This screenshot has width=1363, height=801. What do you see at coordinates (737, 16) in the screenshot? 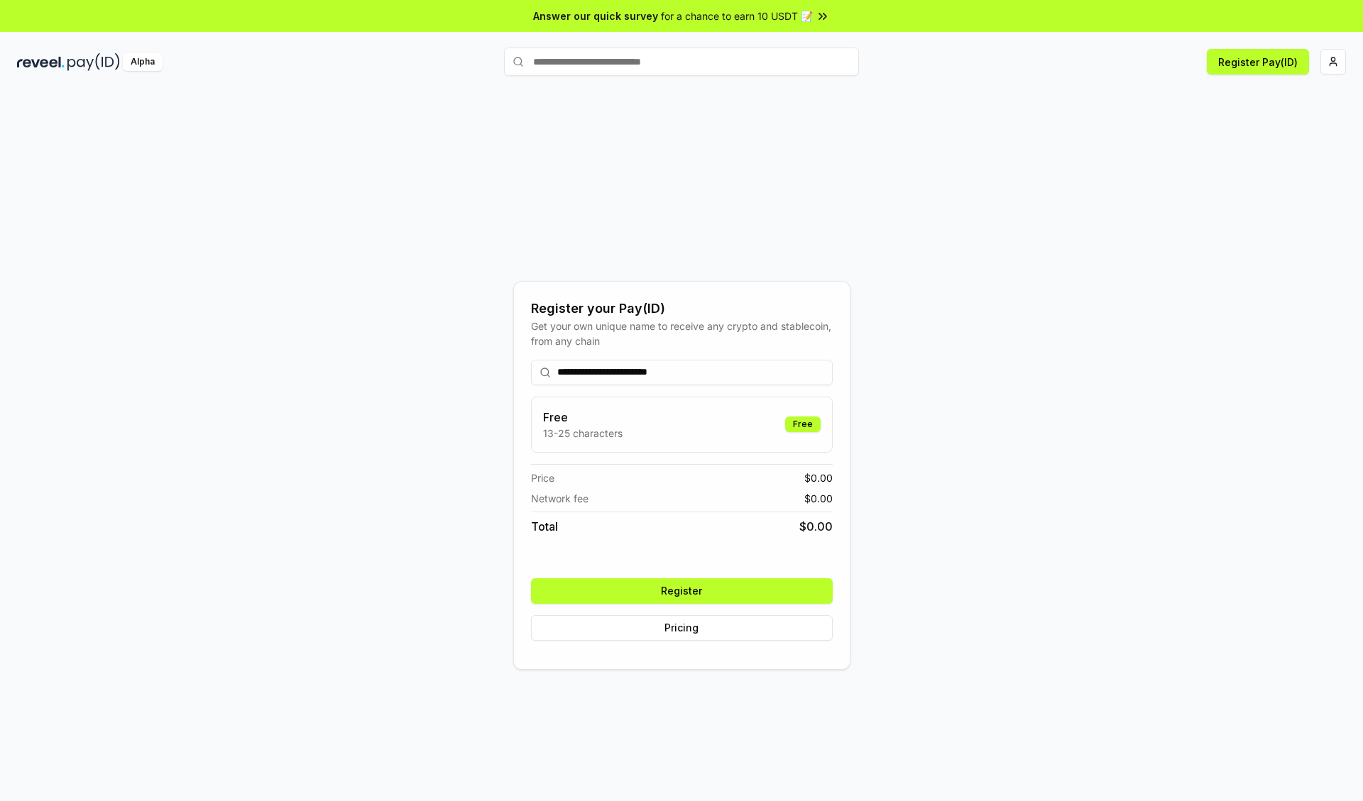
I see `span: for a chance to earn 10 USDT 📝` at bounding box center [737, 16].